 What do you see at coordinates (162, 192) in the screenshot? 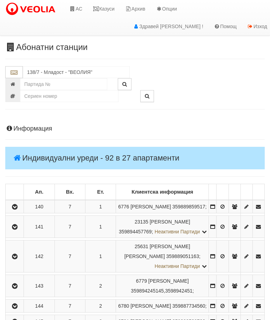
I see `td: Клиентска информация: No sort applied, sorting is disabled` at bounding box center [162, 192].